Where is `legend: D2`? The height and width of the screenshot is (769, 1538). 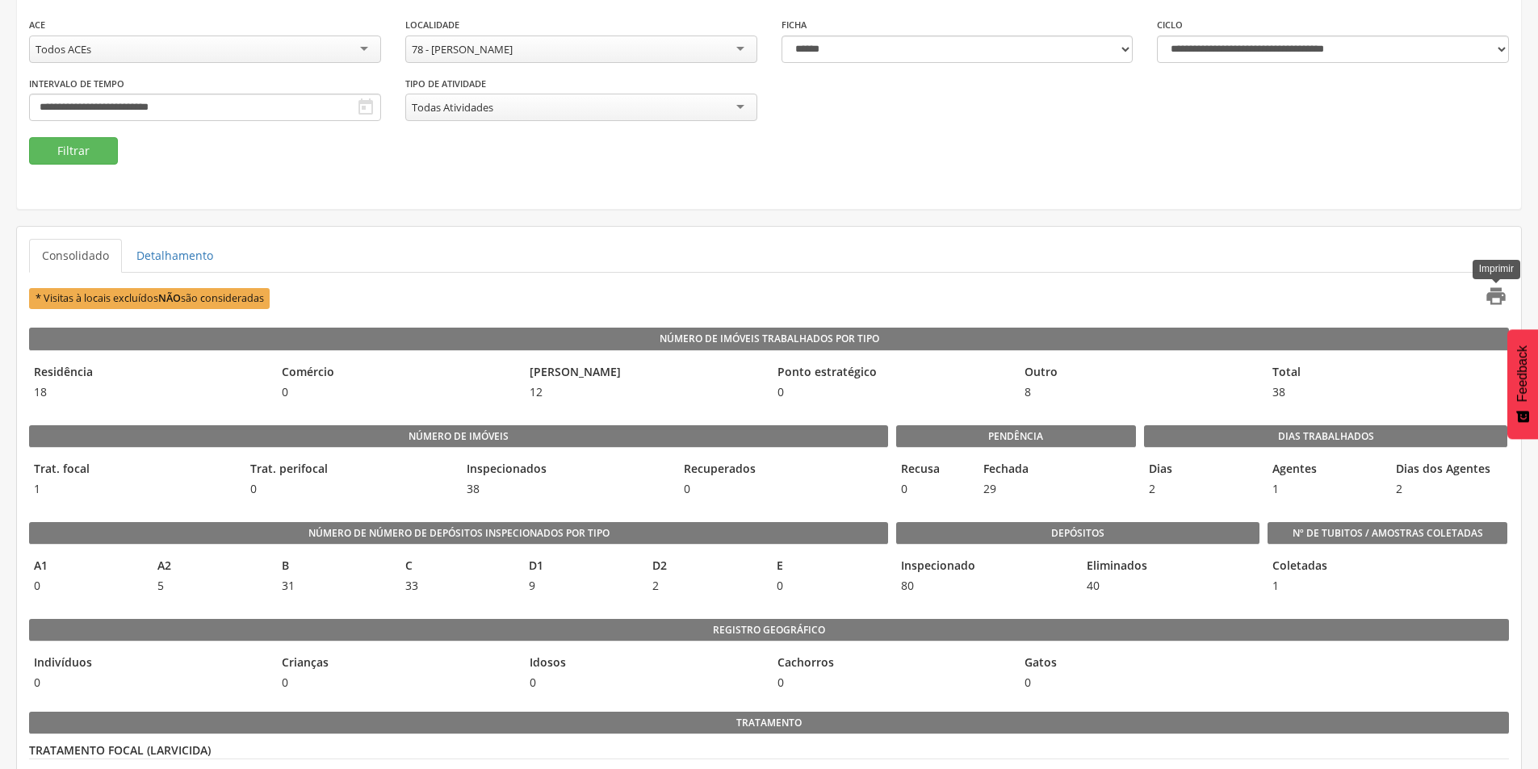 legend: D2 is located at coordinates (705, 567).